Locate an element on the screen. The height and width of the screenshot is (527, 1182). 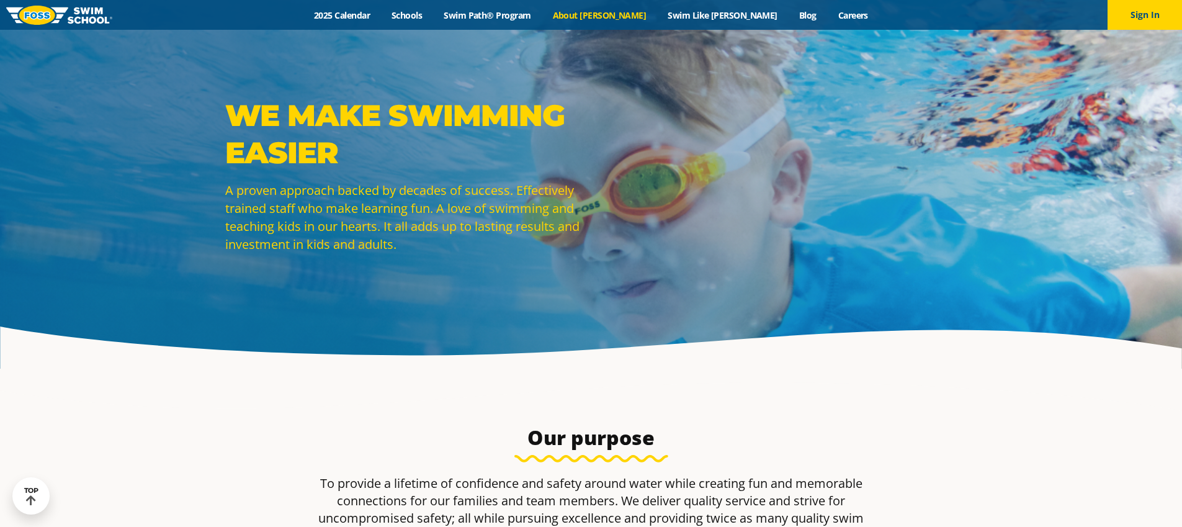
p: A proven approach backed by decades of success. Effectively trained staff who make learning fun. ... is located at coordinates (405, 217).